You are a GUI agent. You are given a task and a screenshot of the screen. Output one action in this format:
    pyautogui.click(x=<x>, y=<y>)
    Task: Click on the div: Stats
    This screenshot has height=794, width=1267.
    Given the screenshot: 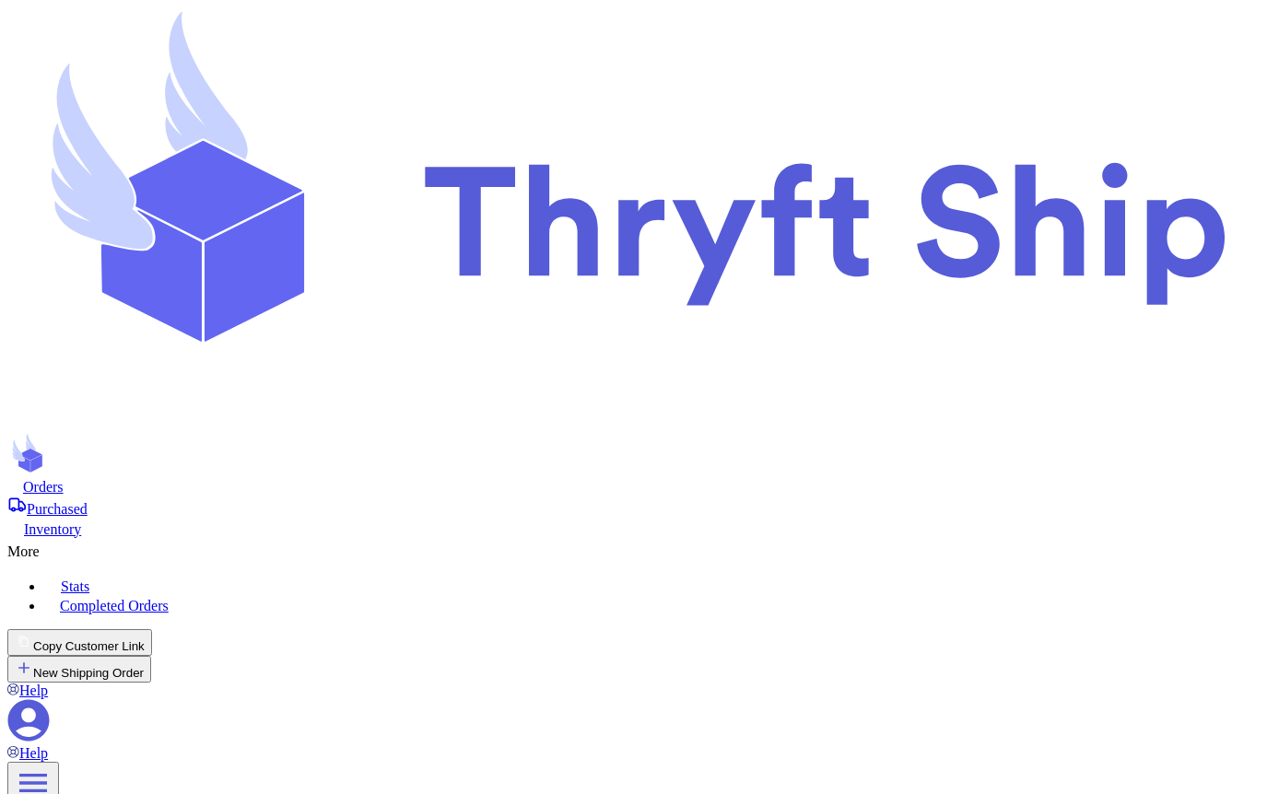 What is the action you would take?
    pyautogui.click(x=651, y=585)
    